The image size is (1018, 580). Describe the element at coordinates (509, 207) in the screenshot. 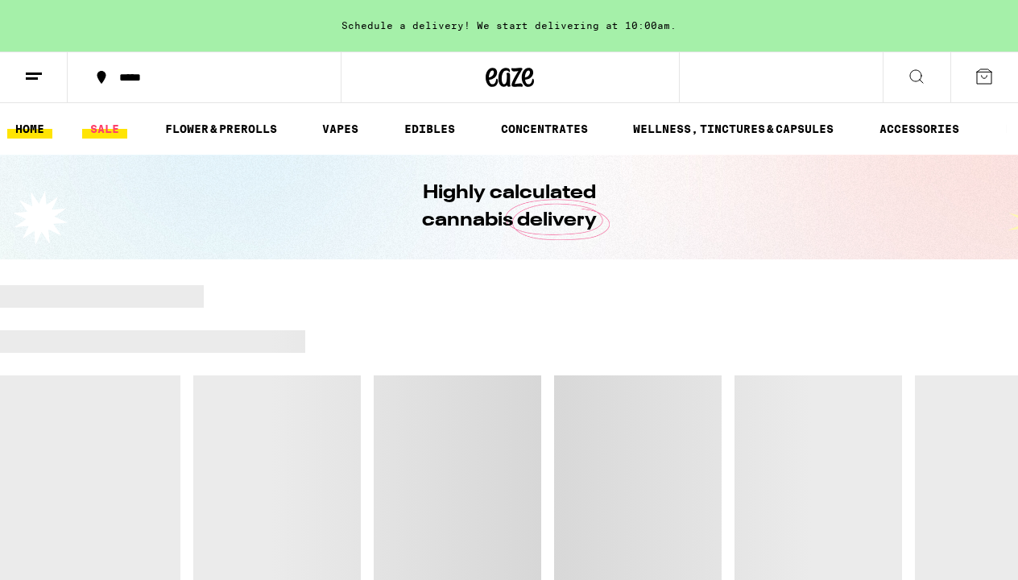

I see `h1: Highly calculated cannabis delivery` at that location.